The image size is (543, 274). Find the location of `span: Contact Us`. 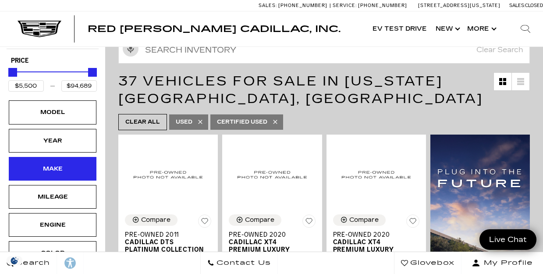

span: Contact Us is located at coordinates (242, 263).